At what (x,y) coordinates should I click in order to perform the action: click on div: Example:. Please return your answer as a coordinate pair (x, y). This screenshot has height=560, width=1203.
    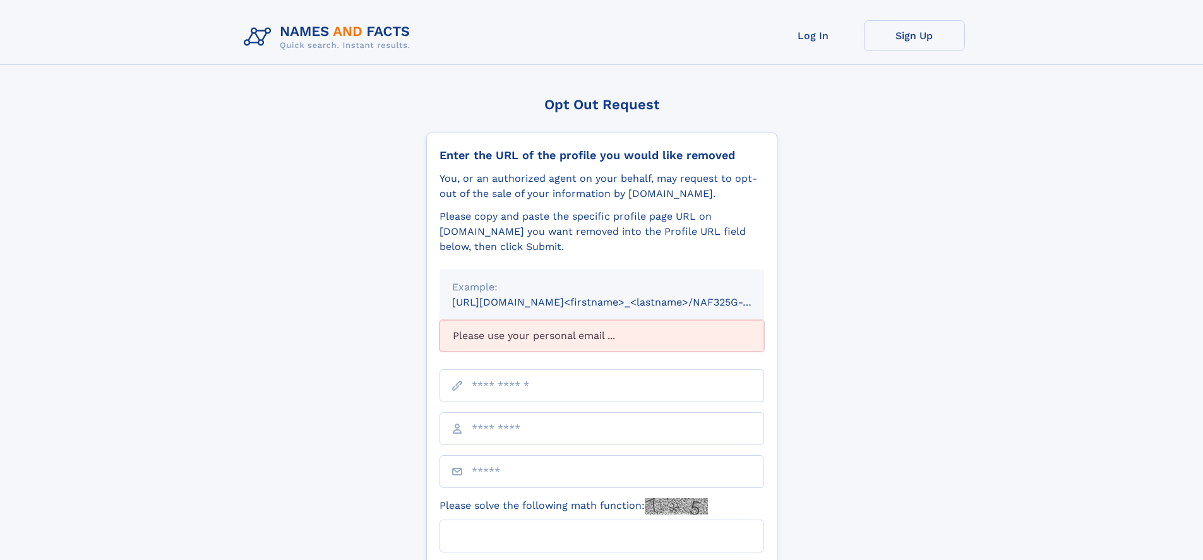
    Looking at the image, I should click on (602, 287).